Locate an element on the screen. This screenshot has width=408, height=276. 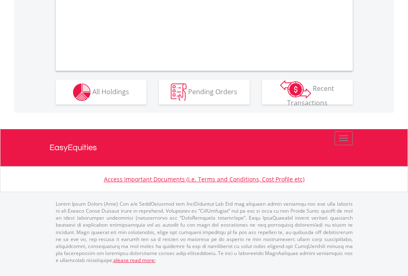
p: Lorem Ipsum Dolors (Ame) Con a/e SeddOeiusmod tem InciDiduntut Lab Etd mag aliquaen admin veniamq... is located at coordinates (204, 232).